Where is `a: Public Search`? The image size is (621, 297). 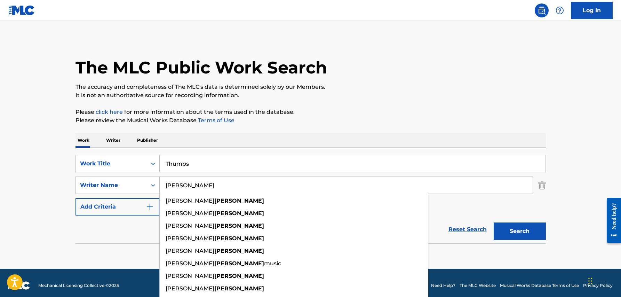
a: Public Search is located at coordinates (541, 10).